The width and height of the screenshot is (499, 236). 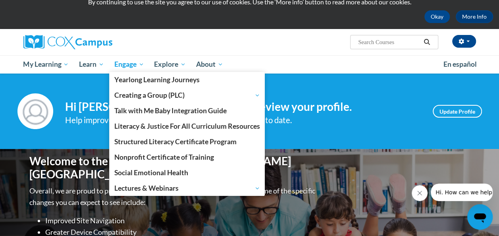 I want to click on a: Learn, so click(x=91, y=64).